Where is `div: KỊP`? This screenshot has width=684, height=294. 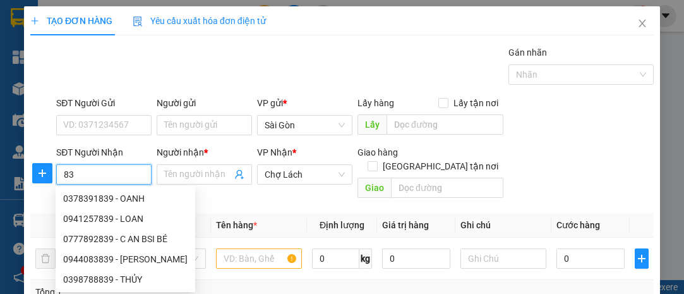 div: KỊP is located at coordinates (175, 33).